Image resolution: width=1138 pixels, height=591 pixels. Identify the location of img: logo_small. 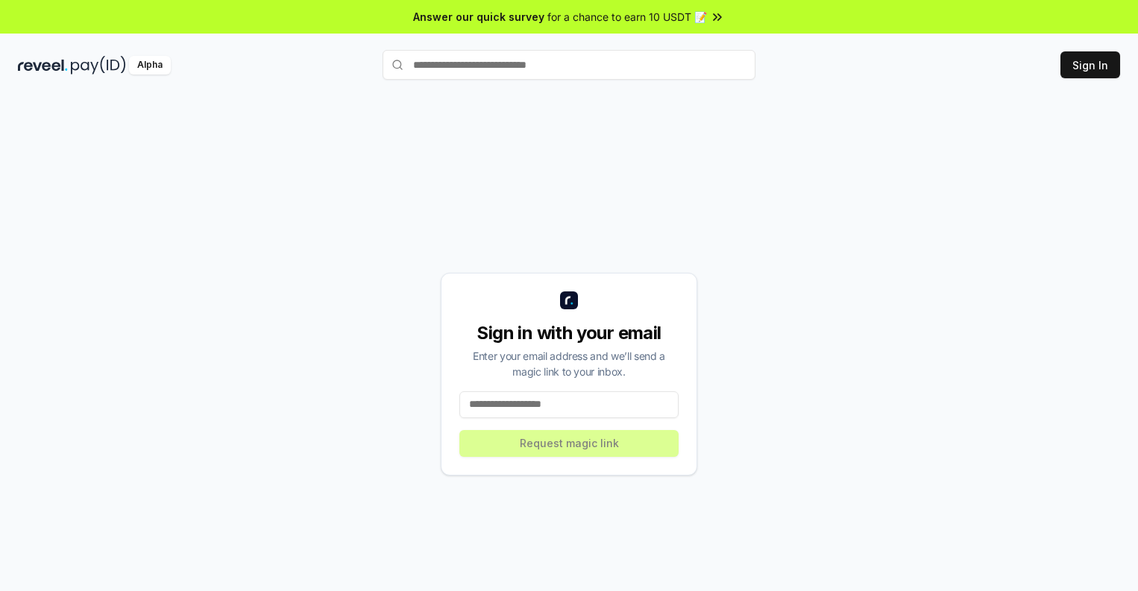
(569, 300).